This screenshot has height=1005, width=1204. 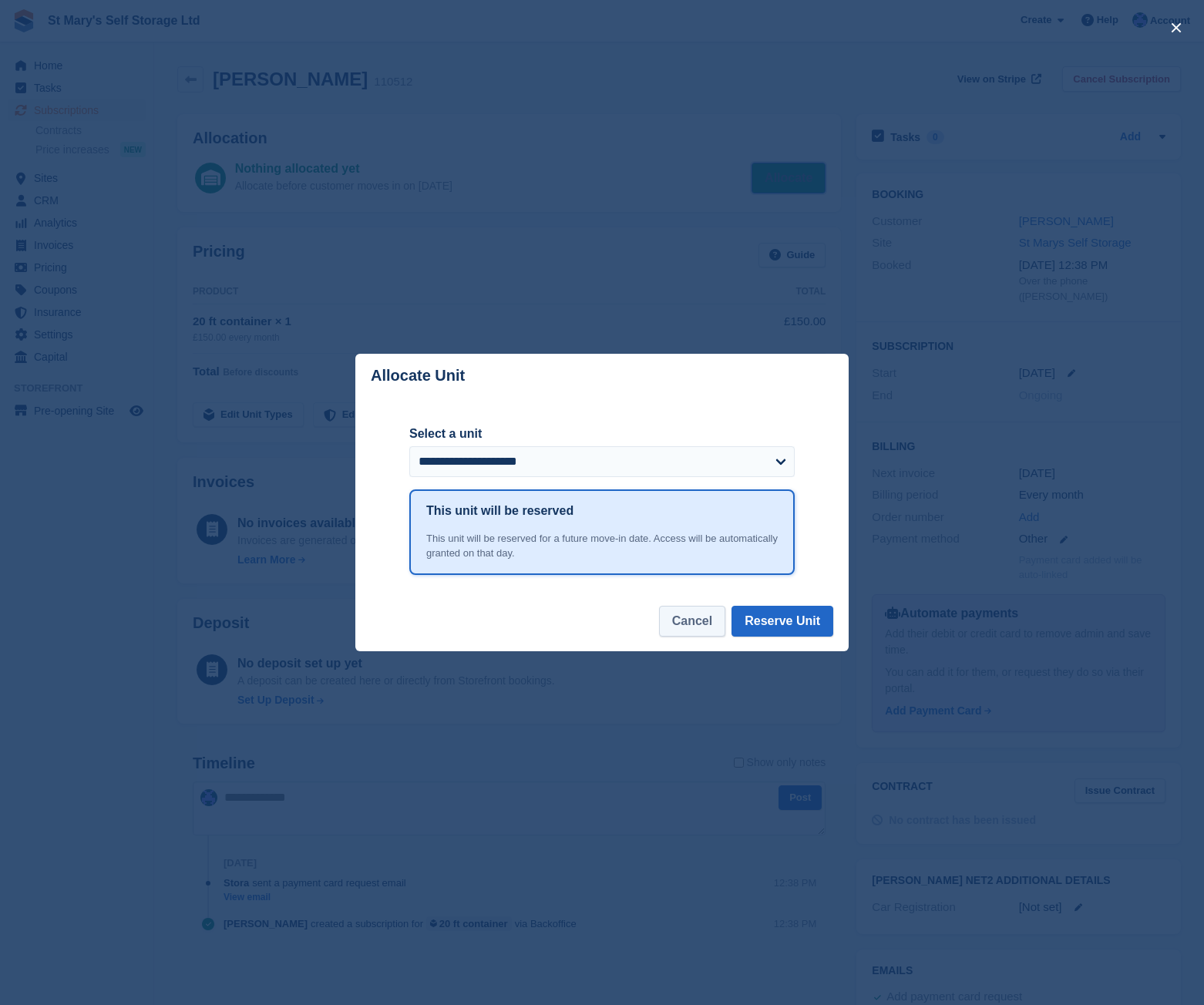 I want to click on p: Allocate Unit, so click(x=417, y=376).